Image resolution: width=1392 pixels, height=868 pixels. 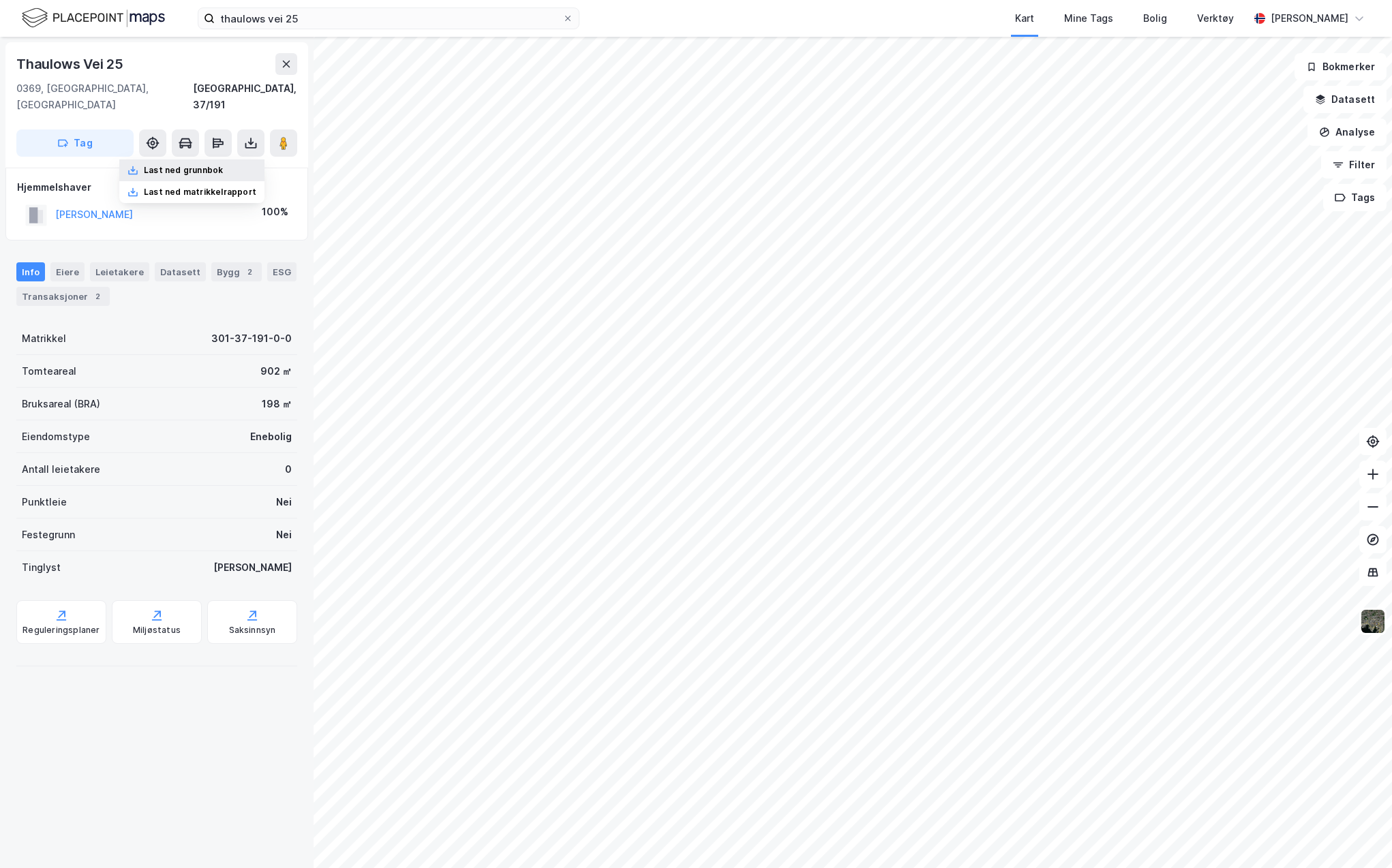 I want to click on input: Søk på adresse, matrikkel, gårdeiere, leietakere eller personer, so click(x=389, y=18).